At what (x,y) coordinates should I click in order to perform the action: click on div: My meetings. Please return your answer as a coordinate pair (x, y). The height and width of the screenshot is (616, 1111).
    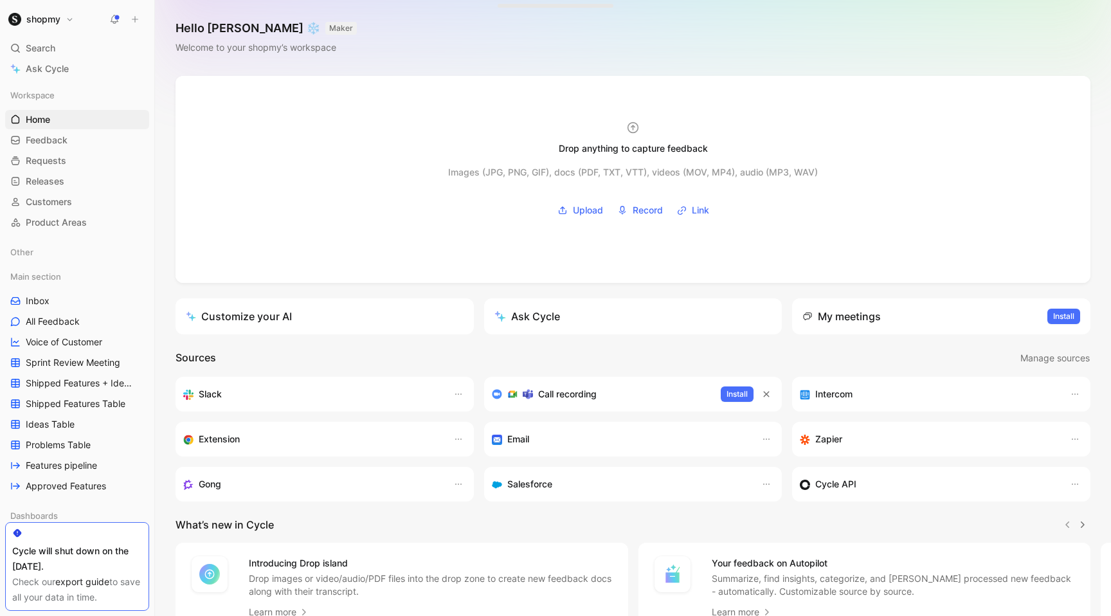
    Looking at the image, I should click on (841, 316).